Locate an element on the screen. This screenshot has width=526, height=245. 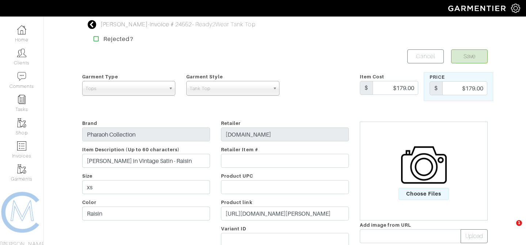
span: Choose Files is located at coordinates (424, 193).